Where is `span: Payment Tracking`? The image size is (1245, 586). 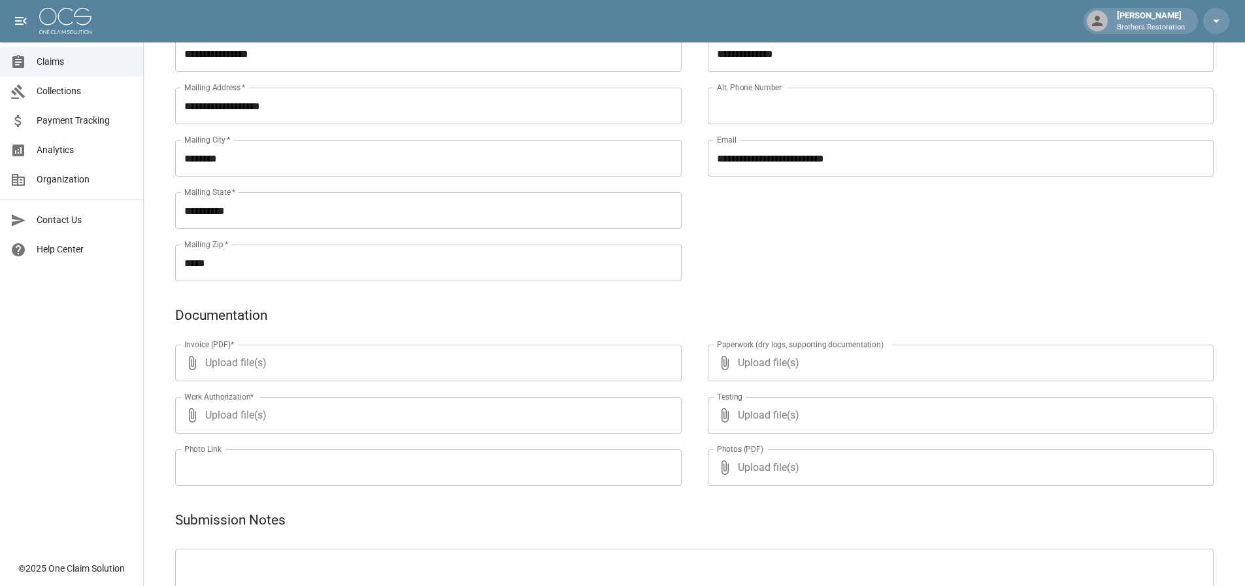 span: Payment Tracking is located at coordinates (84, 120).